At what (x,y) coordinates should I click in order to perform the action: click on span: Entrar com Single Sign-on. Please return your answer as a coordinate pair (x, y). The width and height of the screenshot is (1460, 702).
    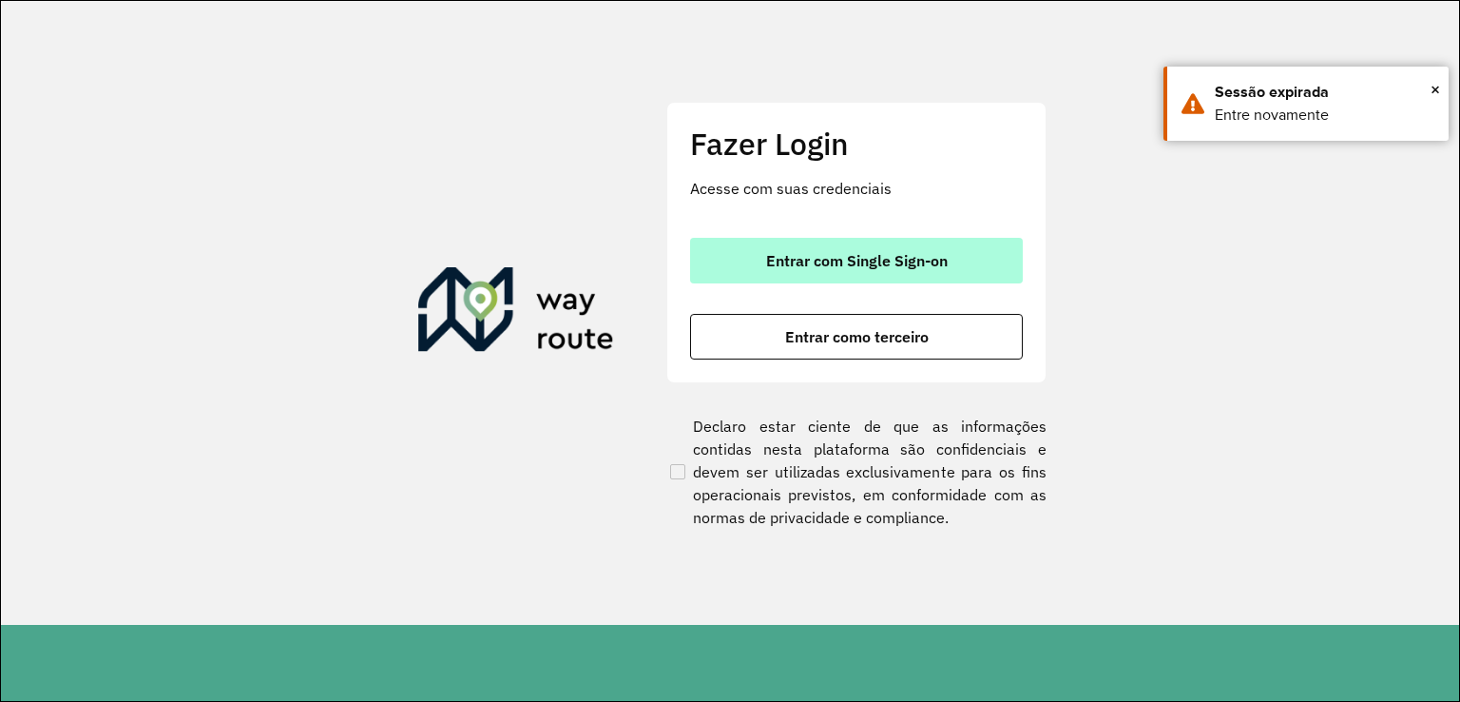
    Looking at the image, I should click on (857, 261).